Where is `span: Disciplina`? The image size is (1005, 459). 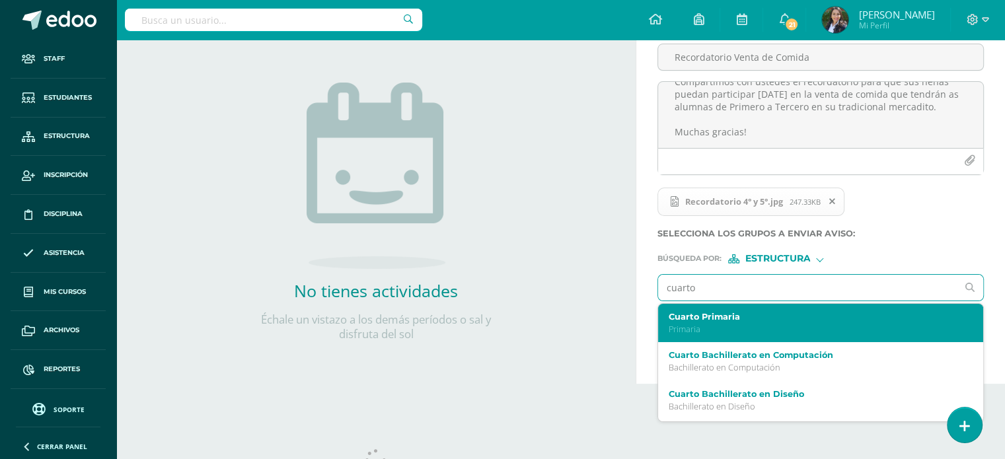
span: Disciplina is located at coordinates (63, 214).